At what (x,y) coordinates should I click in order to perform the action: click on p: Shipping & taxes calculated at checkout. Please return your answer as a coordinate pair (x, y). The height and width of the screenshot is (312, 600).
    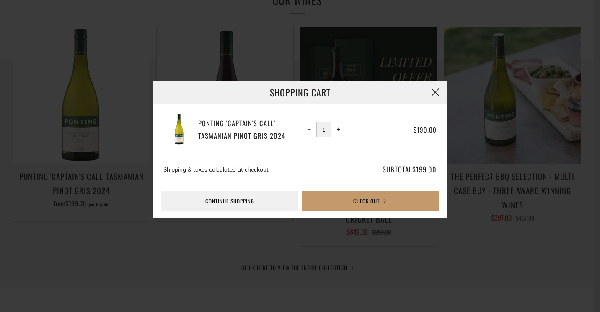
    Looking at the image, I should click on (254, 169).